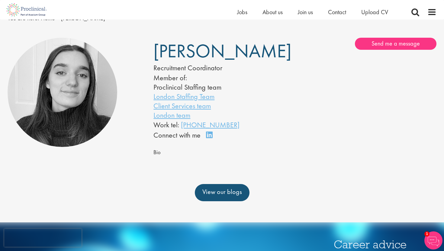  Describe the element at coordinates (182, 106) in the screenshot. I see `a: Client Services team` at that location.